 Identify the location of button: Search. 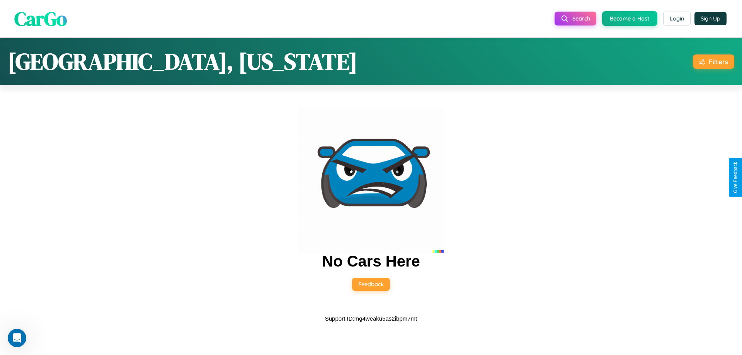
(575, 19).